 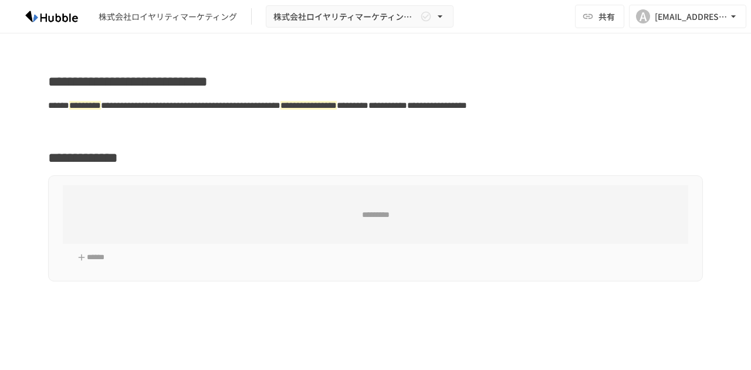 I want to click on img: HzDRNkGCf7KYO4GfwKnzITak6oVsp5RHeZBEM1dQFiQ, so click(x=52, y=16).